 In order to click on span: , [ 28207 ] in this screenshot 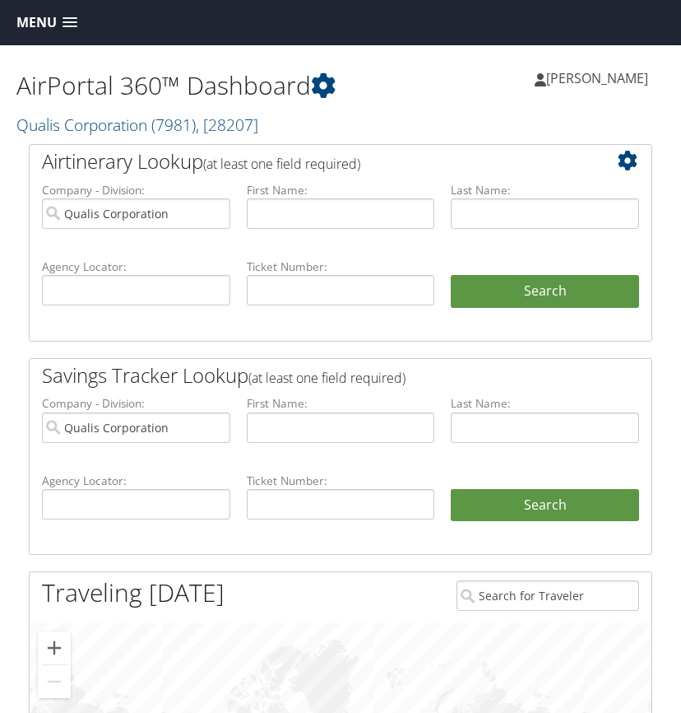, I will do `click(227, 124)`.